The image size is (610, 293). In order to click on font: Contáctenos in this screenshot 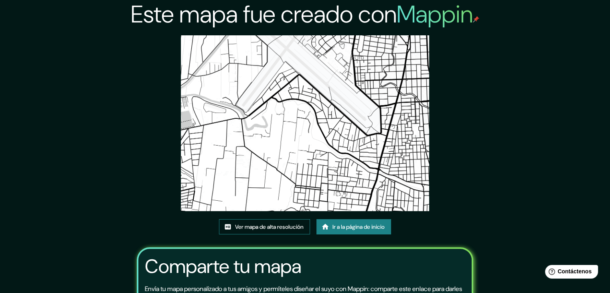, I will do `click(36, 10)`.